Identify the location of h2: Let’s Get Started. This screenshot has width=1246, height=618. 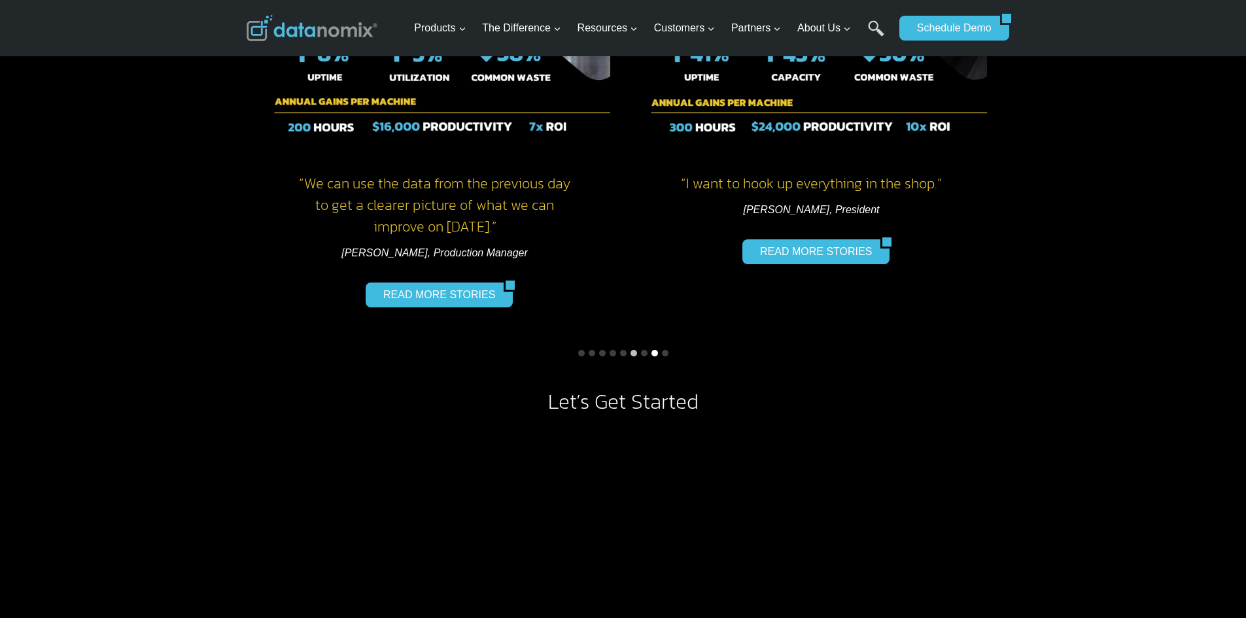
(623, 402).